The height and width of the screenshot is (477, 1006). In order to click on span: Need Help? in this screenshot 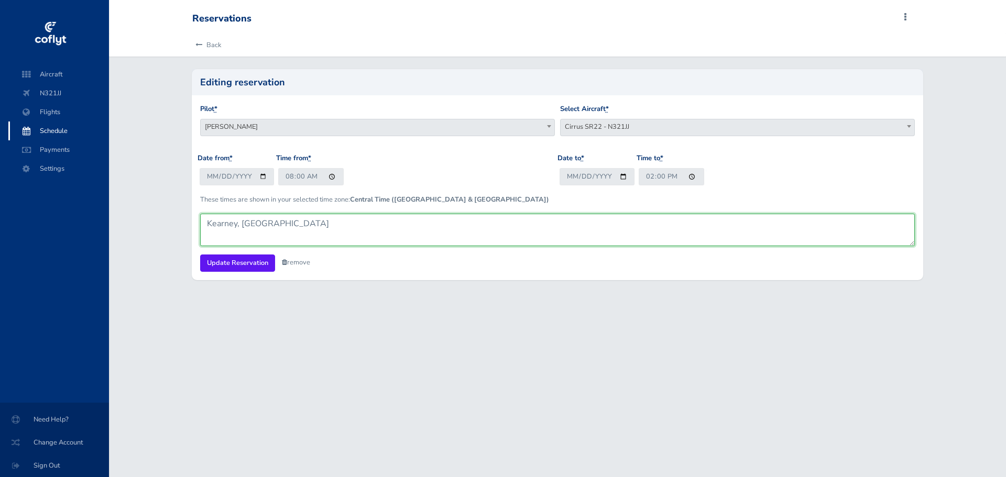, I will do `click(55, 420)`.